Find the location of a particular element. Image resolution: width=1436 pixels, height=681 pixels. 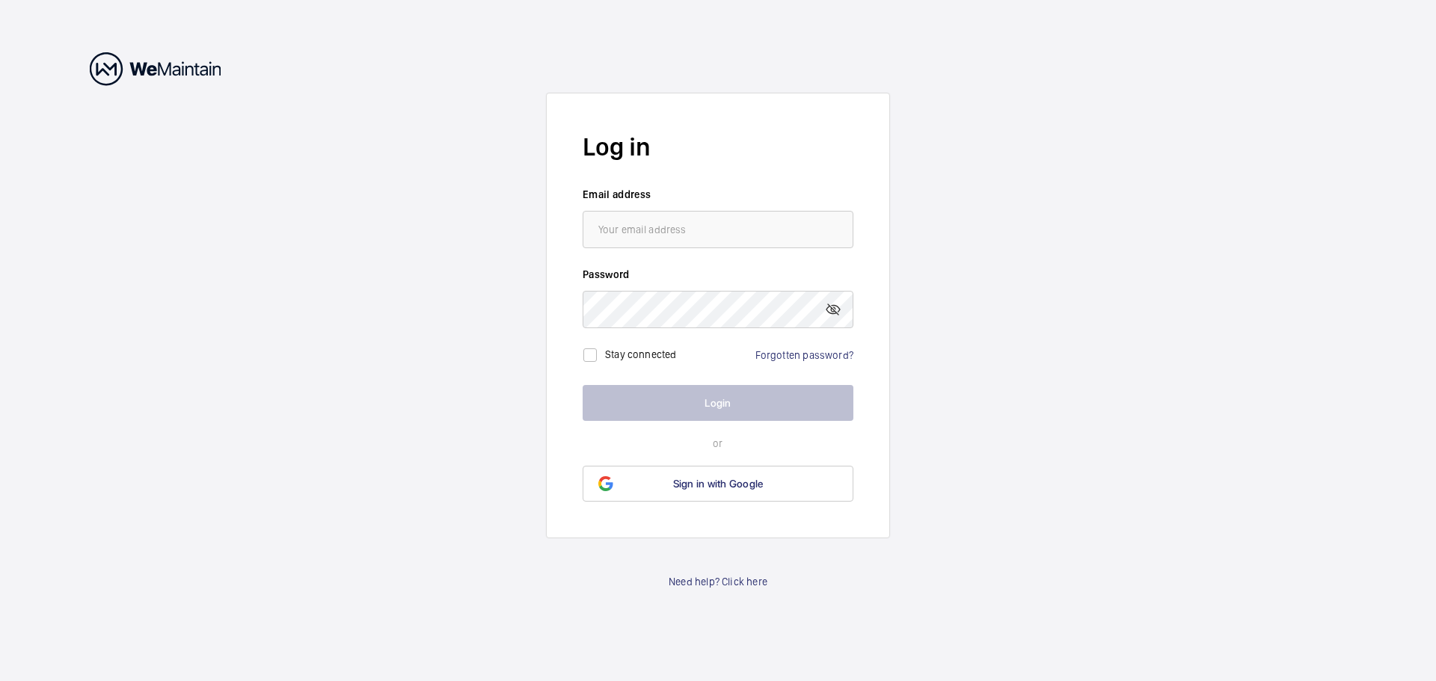

a: Forgotten password? is located at coordinates (804, 355).